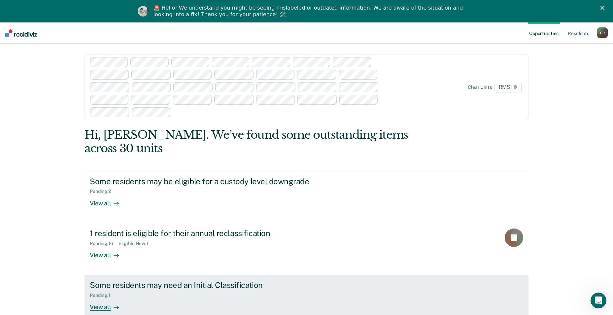  I want to click on div: Close, so click(604, 8).